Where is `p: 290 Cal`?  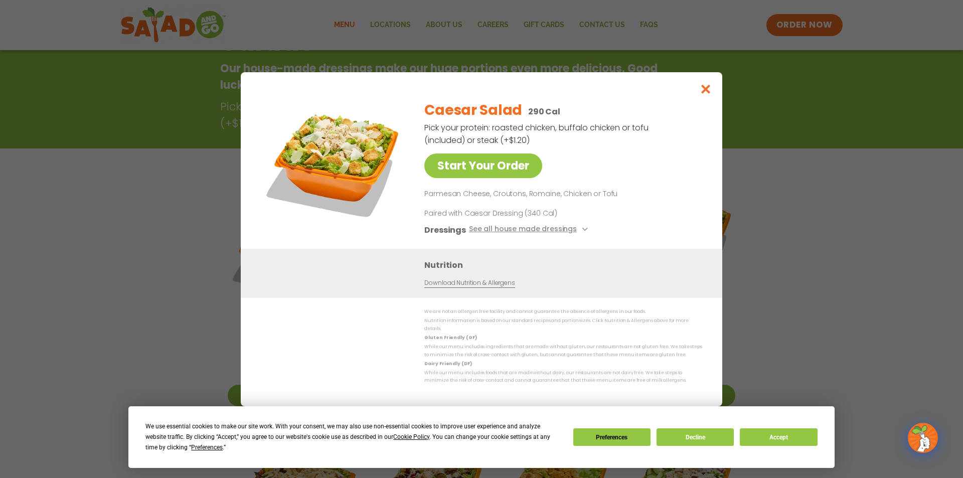
p: 290 Cal is located at coordinates (544, 111).